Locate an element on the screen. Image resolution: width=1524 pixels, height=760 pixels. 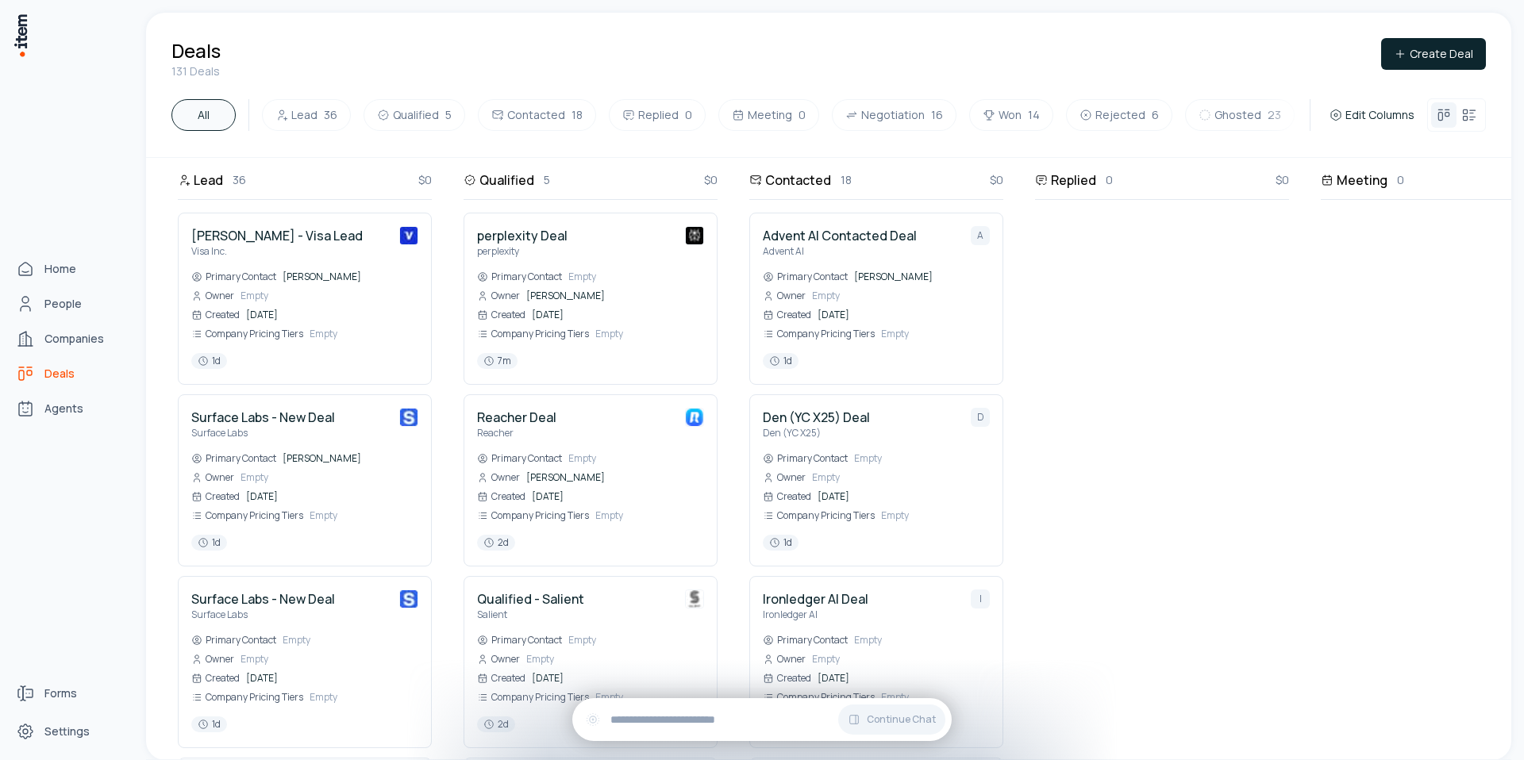
span: $0 is located at coordinates (710, 180).